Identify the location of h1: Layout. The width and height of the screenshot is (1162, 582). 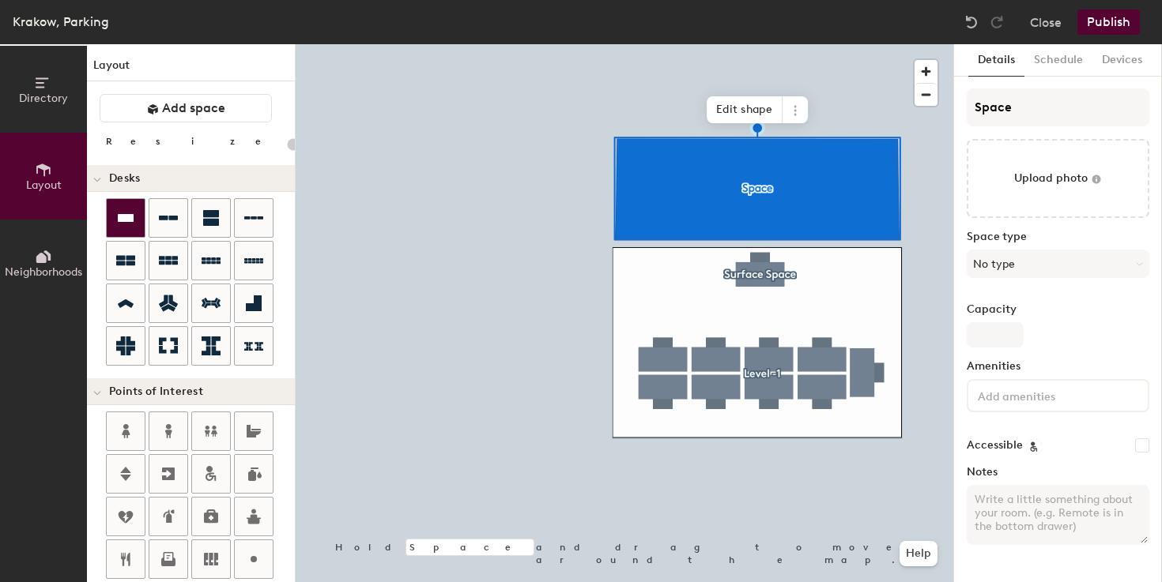
(190, 69).